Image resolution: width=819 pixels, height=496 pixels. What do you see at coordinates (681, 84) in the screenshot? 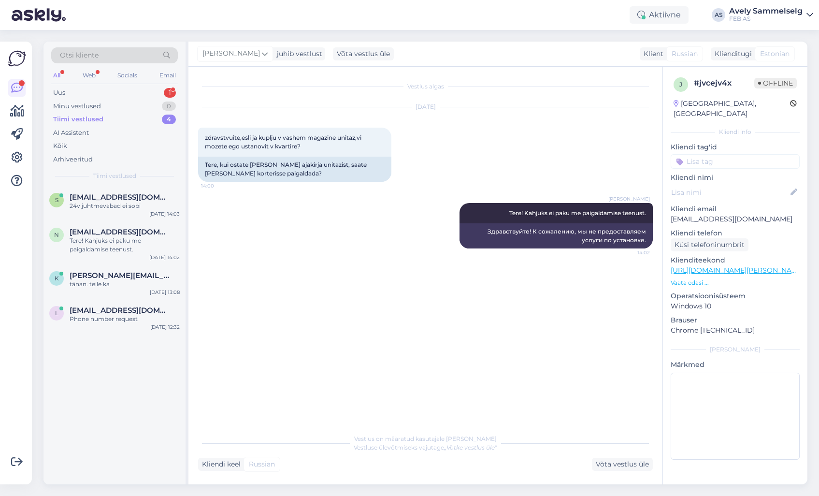
I see `span: j` at bounding box center [681, 84].